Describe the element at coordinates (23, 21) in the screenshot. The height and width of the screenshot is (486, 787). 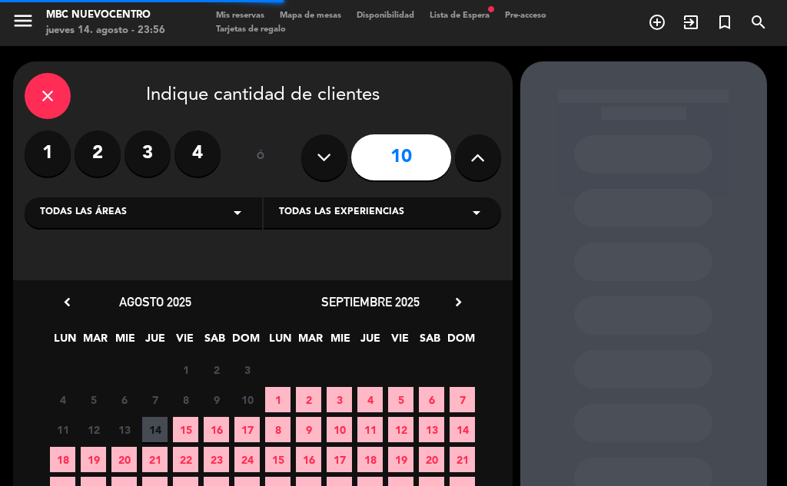
I see `i: menu` at that location.